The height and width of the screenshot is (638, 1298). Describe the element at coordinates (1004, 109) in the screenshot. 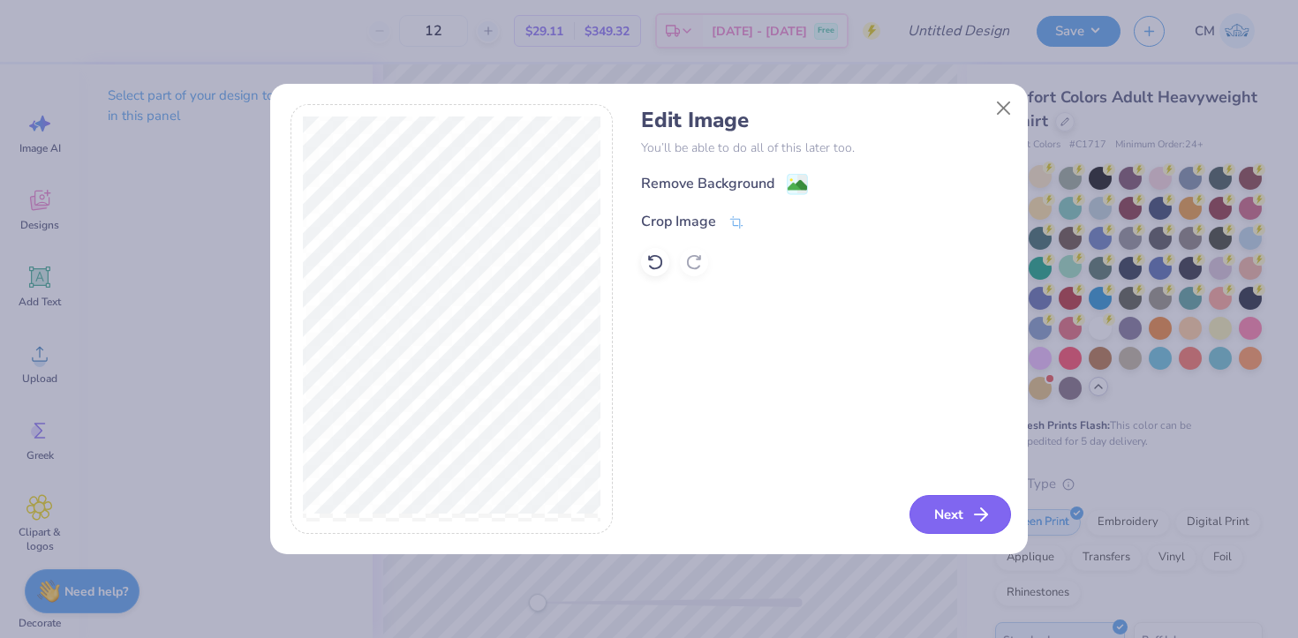

I see `button: Close` at that location.